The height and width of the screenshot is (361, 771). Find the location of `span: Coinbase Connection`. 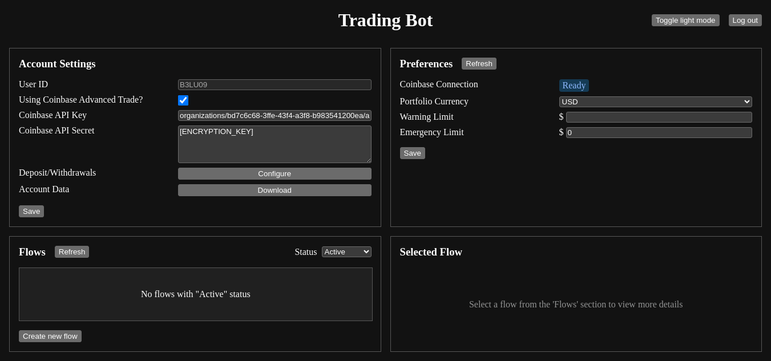

span: Coinbase Connection is located at coordinates (470, 86).